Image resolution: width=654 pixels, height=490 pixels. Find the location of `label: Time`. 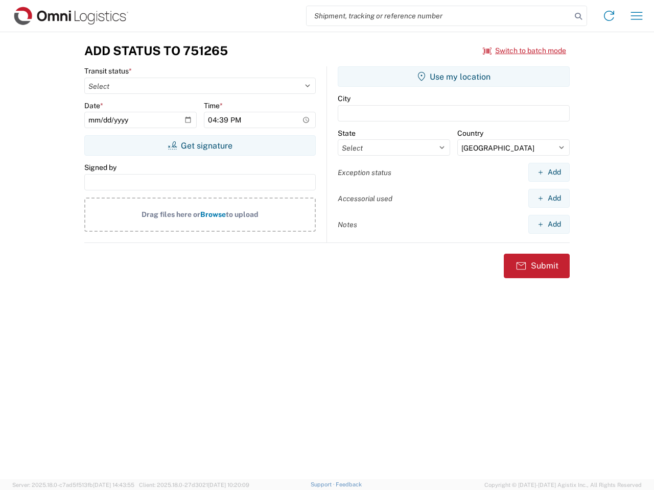

label: Time is located at coordinates (213, 106).